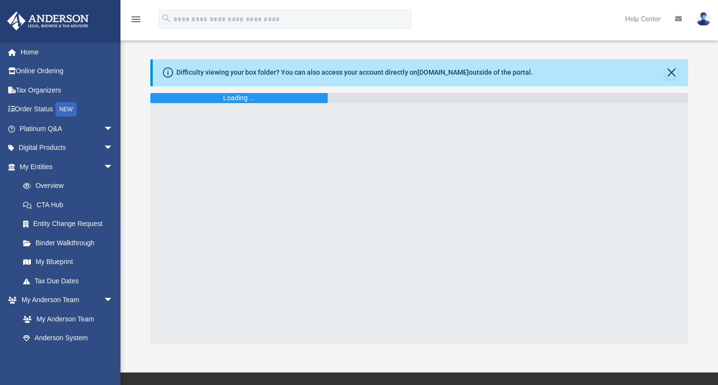 The width and height of the screenshot is (718, 385). I want to click on a: Platinum Q&Aarrow_drop_down, so click(67, 129).